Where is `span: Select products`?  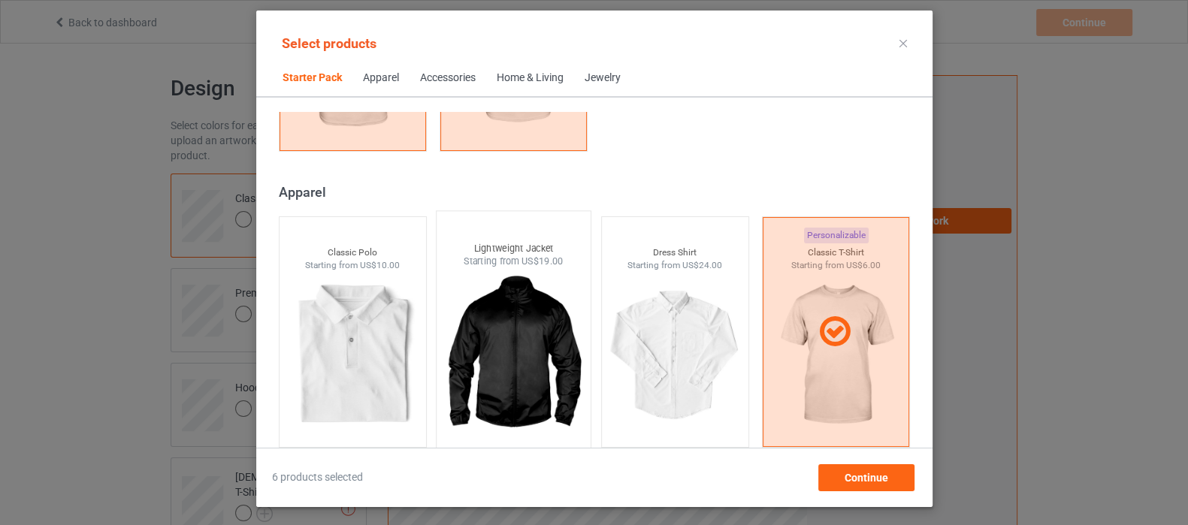 span: Select products is located at coordinates (329, 43).